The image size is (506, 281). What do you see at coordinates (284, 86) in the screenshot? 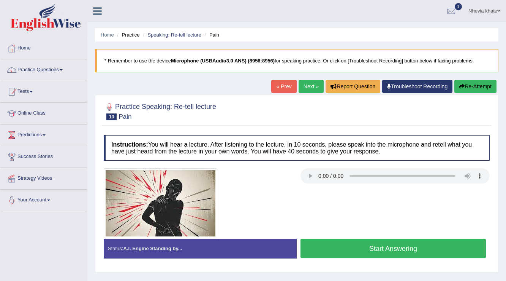
I see `a: « Prev` at bounding box center [284, 86].